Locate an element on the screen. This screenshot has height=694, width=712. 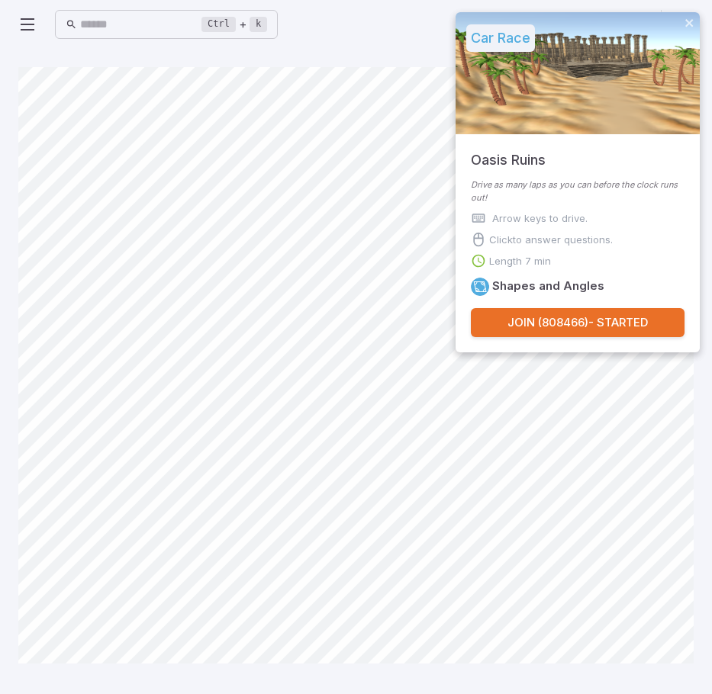
button: Fullscreen Game is located at coordinates (614, 24).